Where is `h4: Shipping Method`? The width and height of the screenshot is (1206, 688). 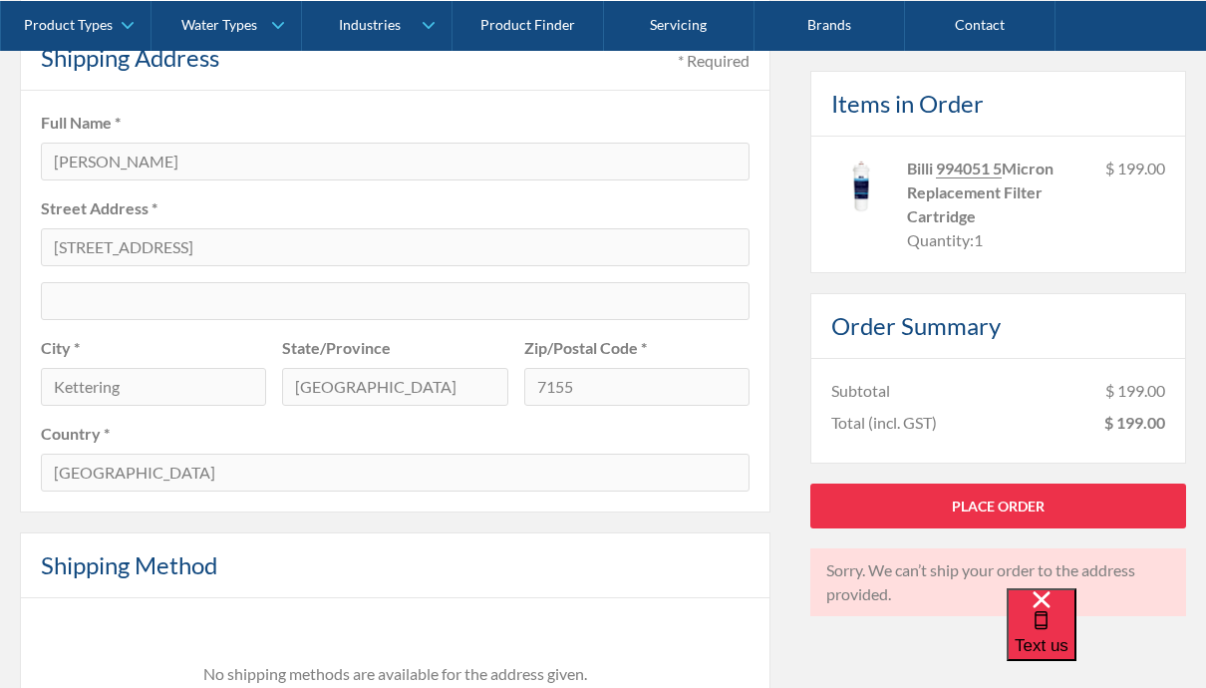 h4: Shipping Method is located at coordinates (129, 565).